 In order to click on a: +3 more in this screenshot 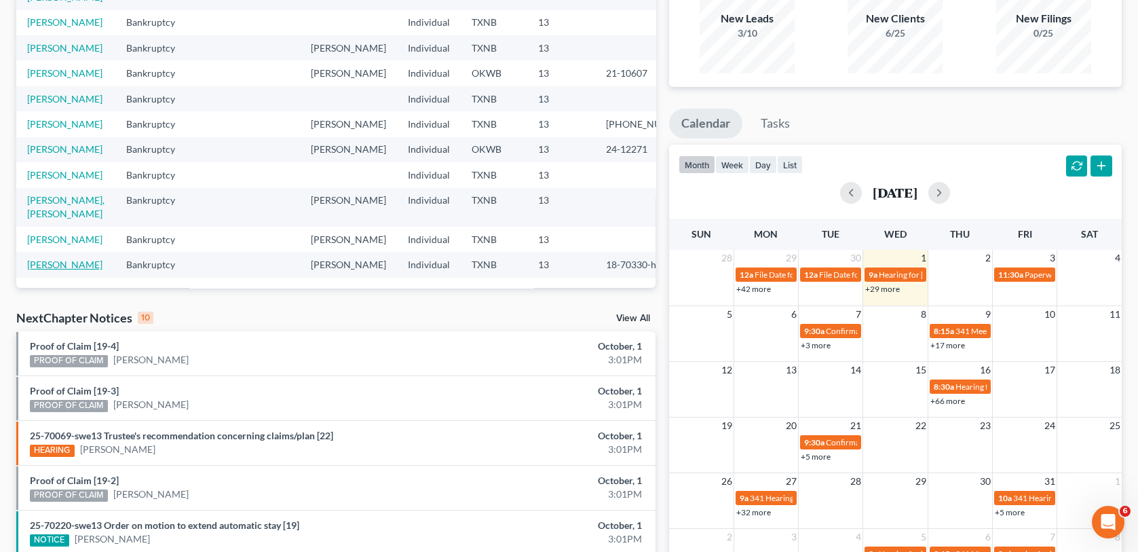, I will do `click(815, 345)`.